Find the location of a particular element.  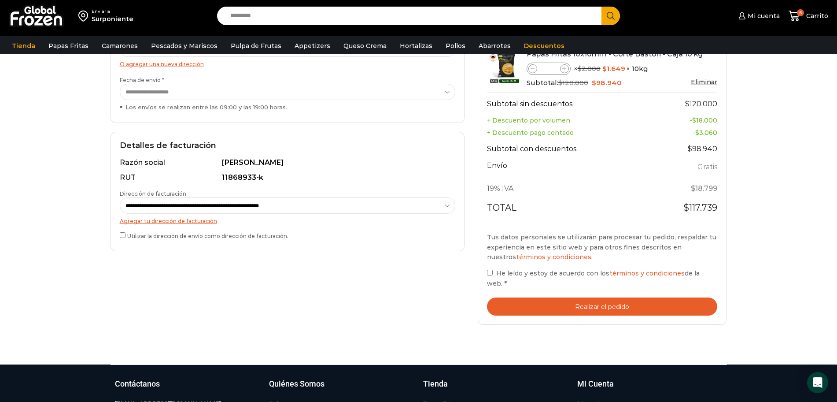

div: × × 10kg is located at coordinates (622, 69).